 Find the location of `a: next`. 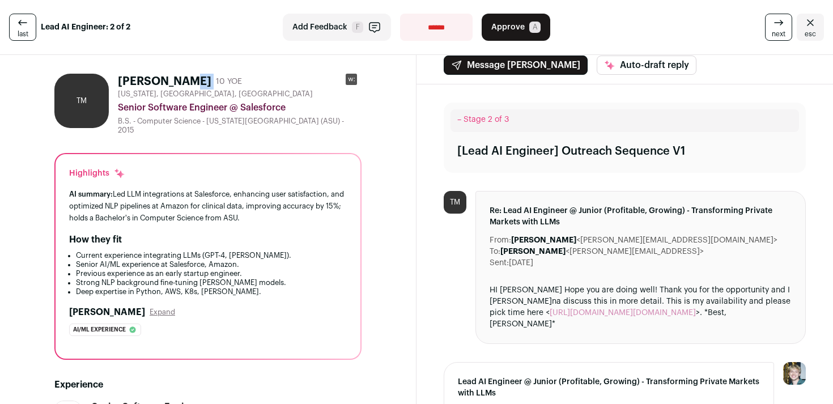

a: next is located at coordinates (778, 27).